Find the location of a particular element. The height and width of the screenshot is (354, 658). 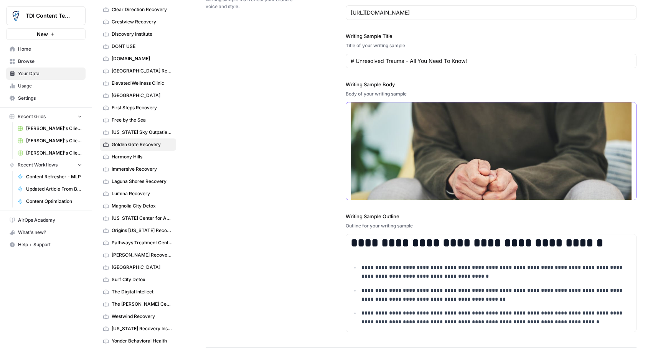

span: Updated Article From Brief is located at coordinates (54, 189).